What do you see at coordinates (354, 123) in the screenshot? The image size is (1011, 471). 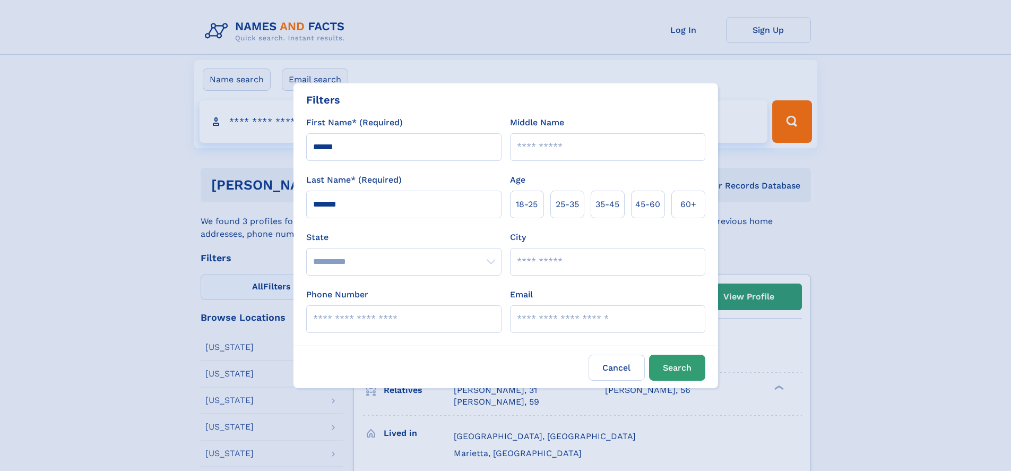 I see `label: First Name* (Required)` at bounding box center [354, 123].